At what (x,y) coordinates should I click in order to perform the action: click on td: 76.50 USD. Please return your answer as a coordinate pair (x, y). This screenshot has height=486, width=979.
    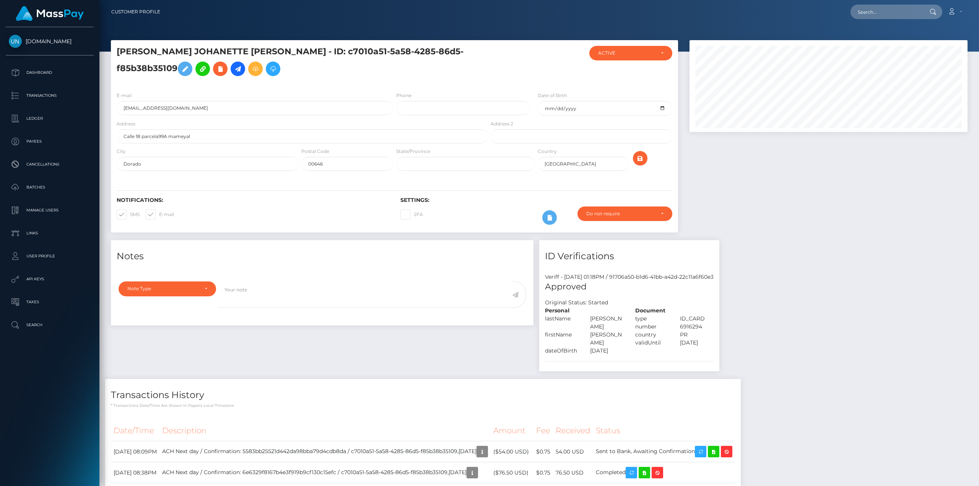
    Looking at the image, I should click on (573, 473).